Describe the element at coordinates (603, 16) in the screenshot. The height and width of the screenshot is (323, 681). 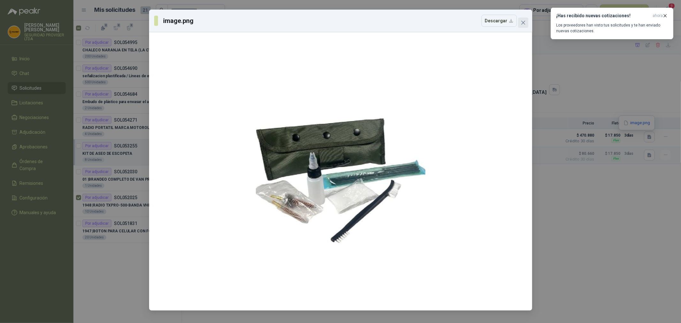
I see `h3: ¡Has recibido nuevas cotizaciones!` at that location.